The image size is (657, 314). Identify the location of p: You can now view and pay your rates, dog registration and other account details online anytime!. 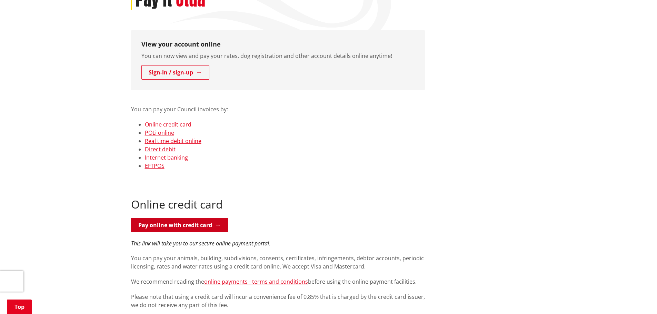
(278, 56).